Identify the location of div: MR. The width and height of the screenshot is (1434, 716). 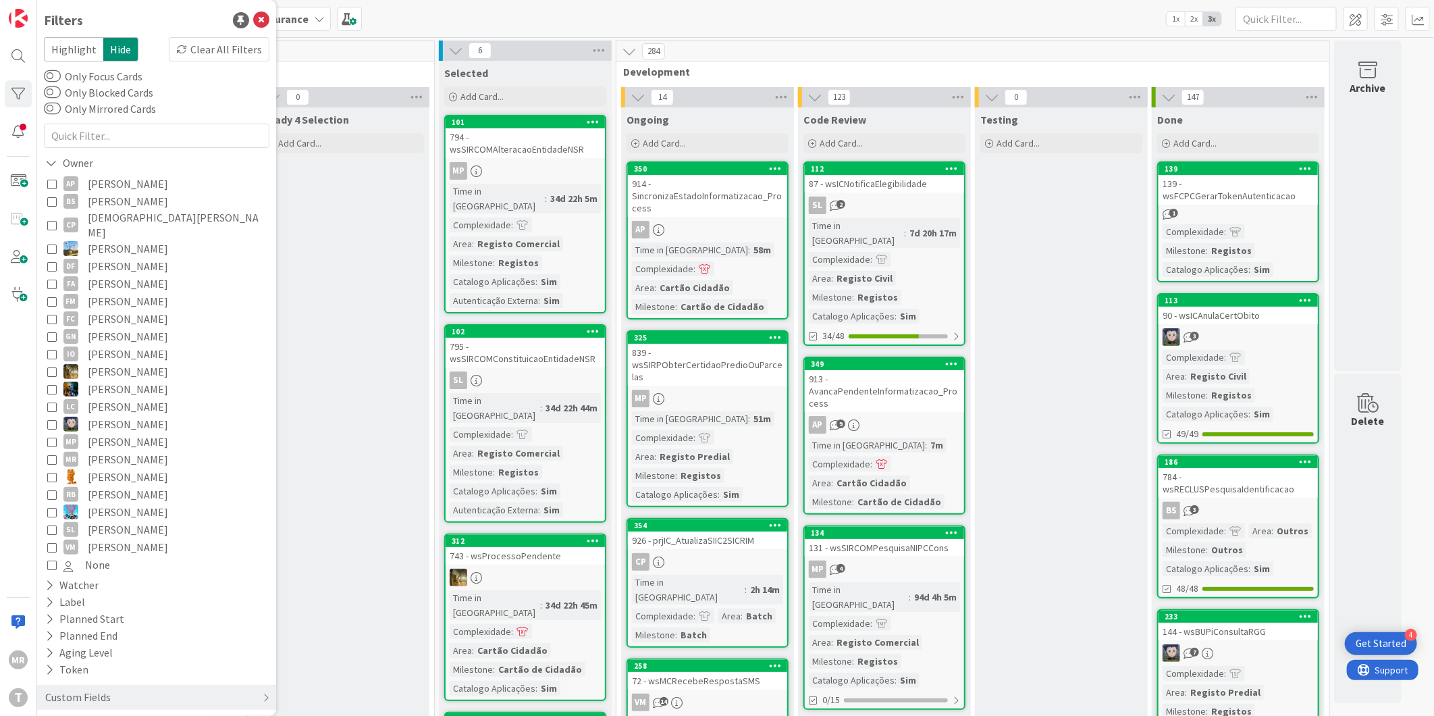
(71, 459).